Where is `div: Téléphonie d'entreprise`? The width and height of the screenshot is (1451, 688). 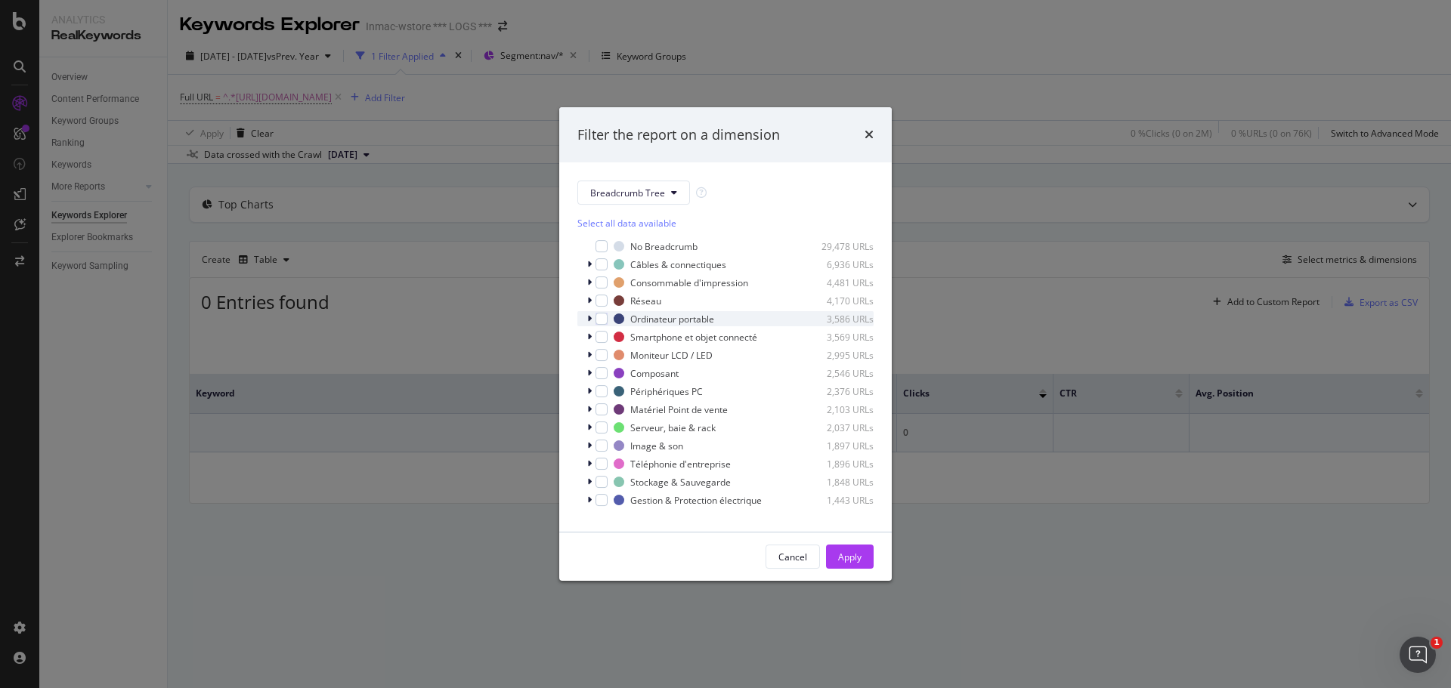 div: Téléphonie d'entreprise is located at coordinates (680, 464).